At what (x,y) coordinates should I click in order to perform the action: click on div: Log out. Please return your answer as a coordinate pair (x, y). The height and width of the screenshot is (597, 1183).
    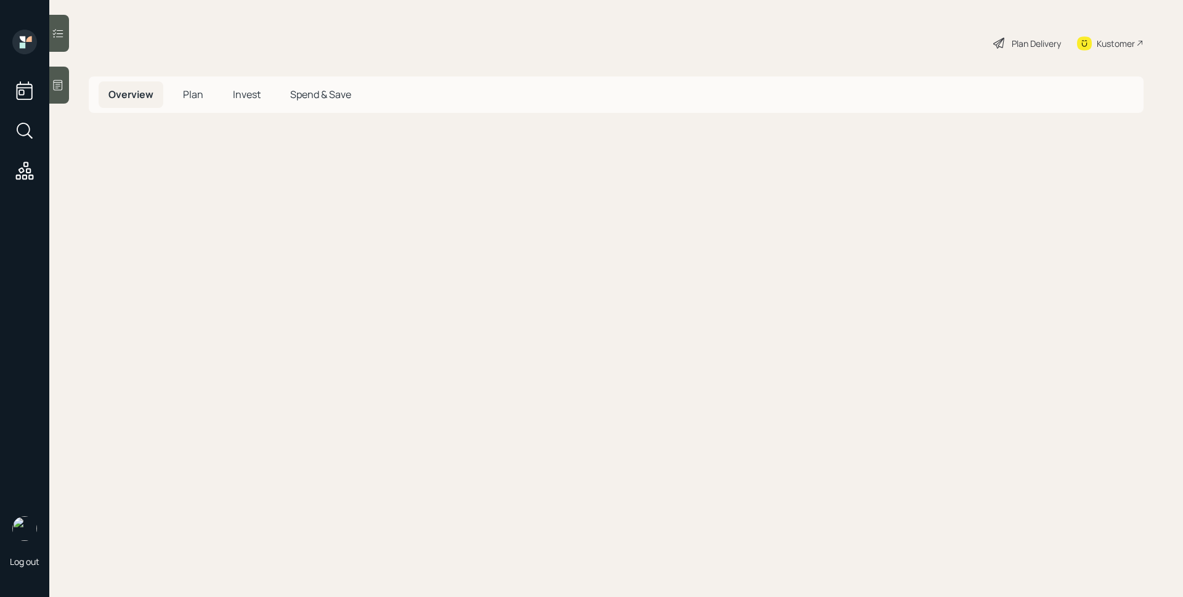
    Looking at the image, I should click on (25, 561).